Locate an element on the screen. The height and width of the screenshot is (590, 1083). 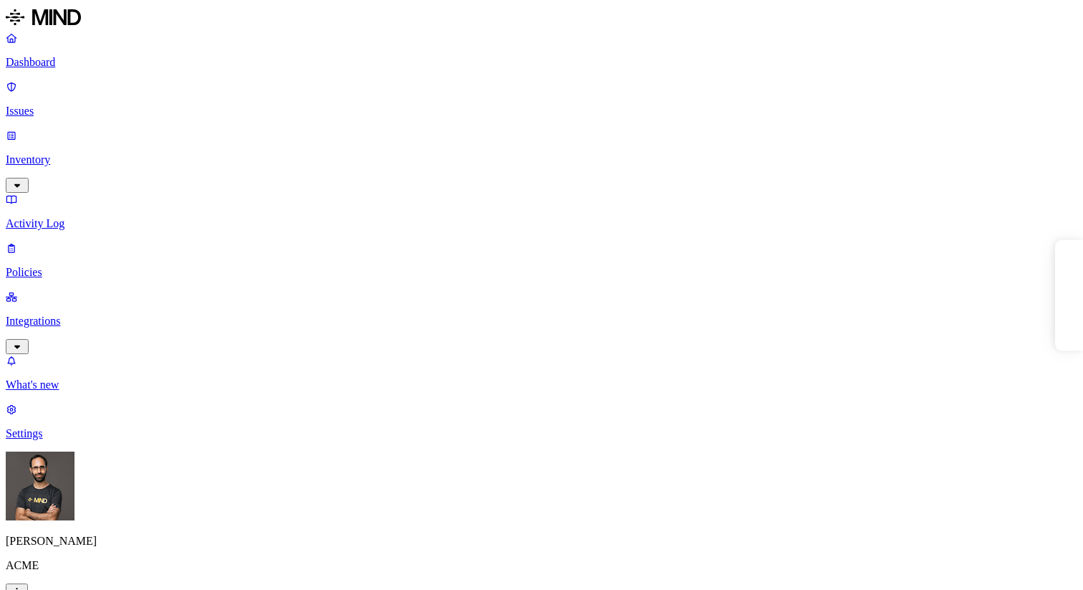
a: Dashboard is located at coordinates (542, 50).